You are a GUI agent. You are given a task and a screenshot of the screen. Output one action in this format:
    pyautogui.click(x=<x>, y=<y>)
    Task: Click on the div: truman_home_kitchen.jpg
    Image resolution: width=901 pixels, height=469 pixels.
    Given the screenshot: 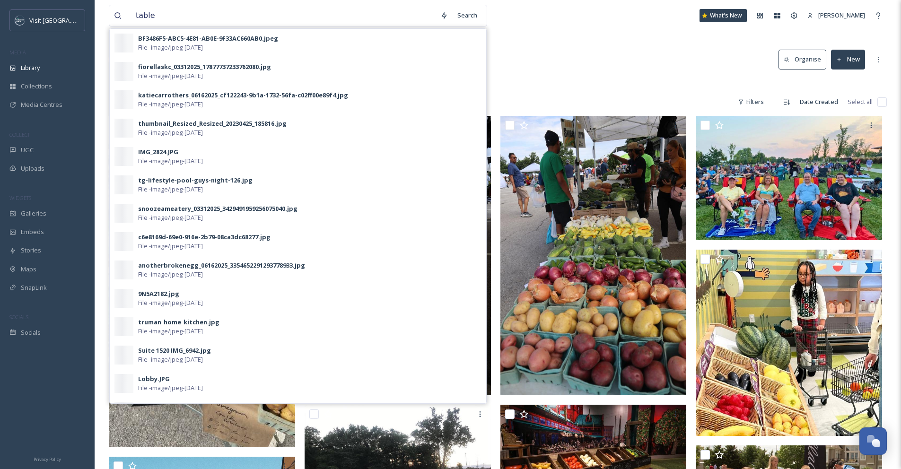 What is the action you would take?
    pyautogui.click(x=179, y=322)
    